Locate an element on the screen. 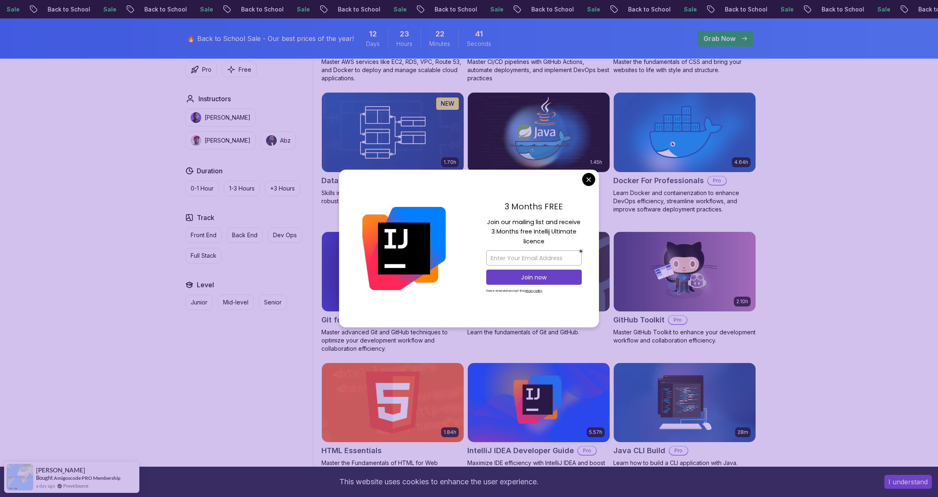 The width and height of the screenshot is (938, 497). p: Grab Now is located at coordinates (719, 39).